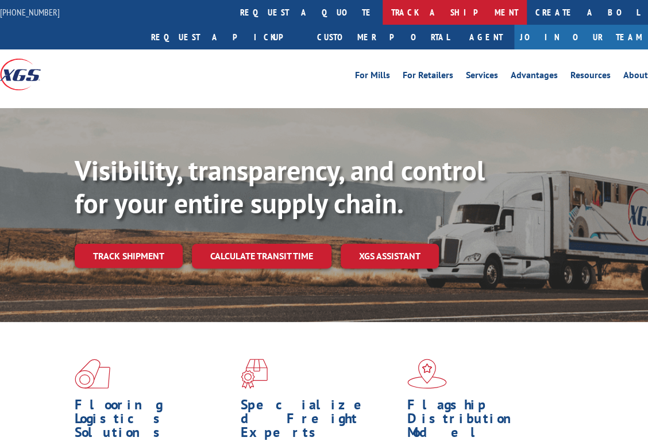 The image size is (648, 445). I want to click on h1: Flooring Logistics Solutions, so click(153, 421).